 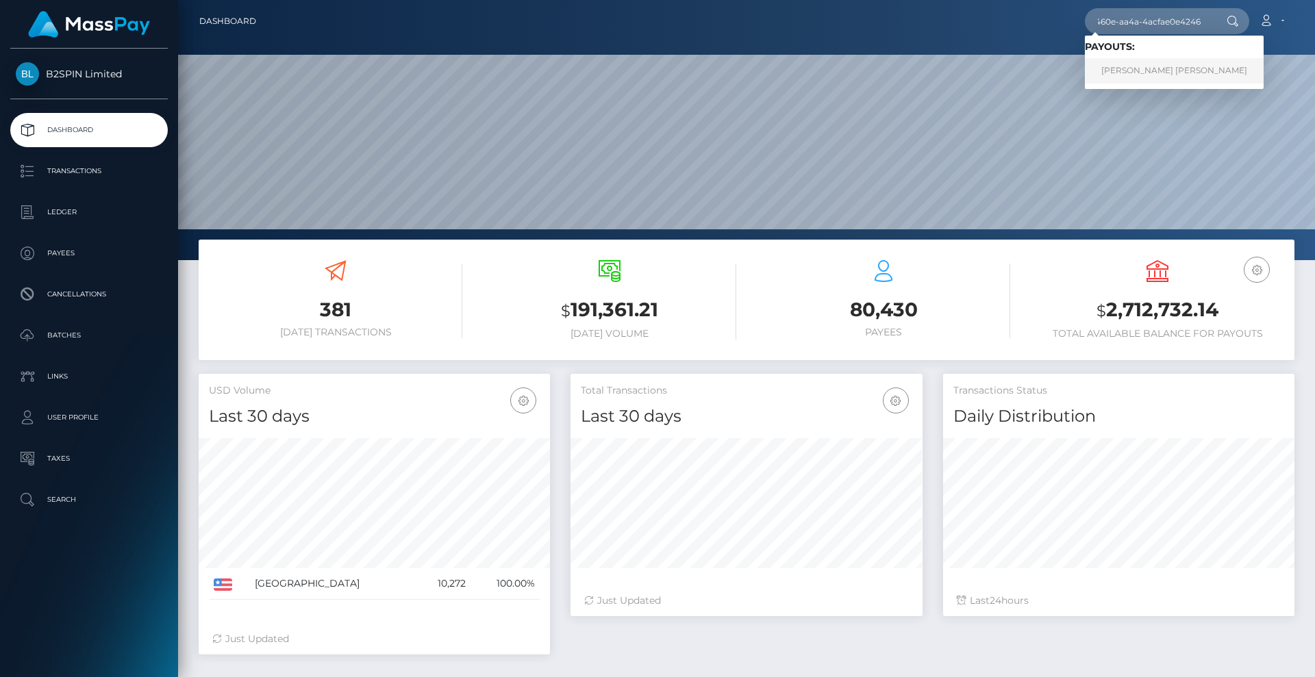 What do you see at coordinates (374, 391) in the screenshot?
I see `h5: USD Volume` at bounding box center [374, 391].